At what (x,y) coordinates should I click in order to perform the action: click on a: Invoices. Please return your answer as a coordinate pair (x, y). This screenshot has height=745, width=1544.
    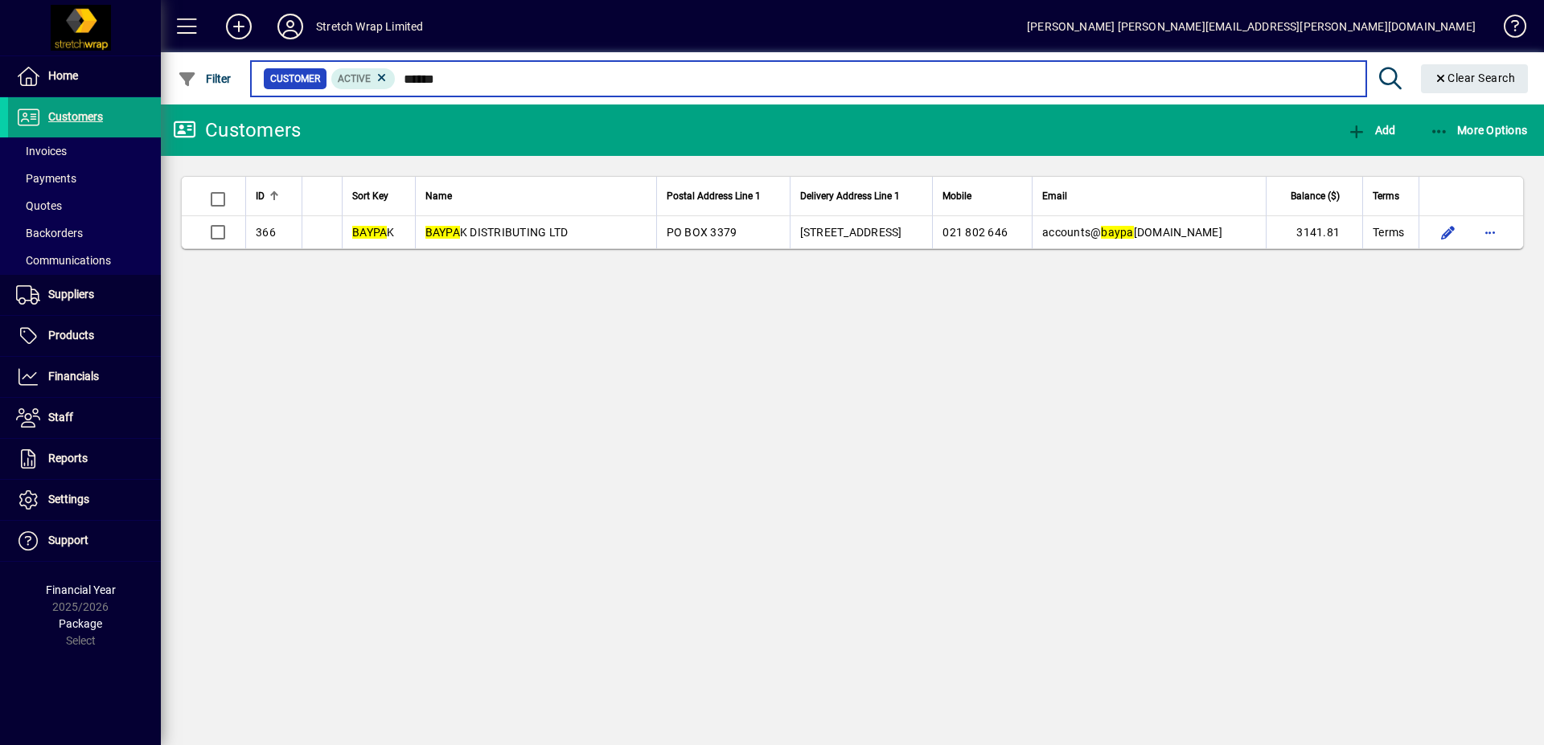
    Looking at the image, I should click on (84, 151).